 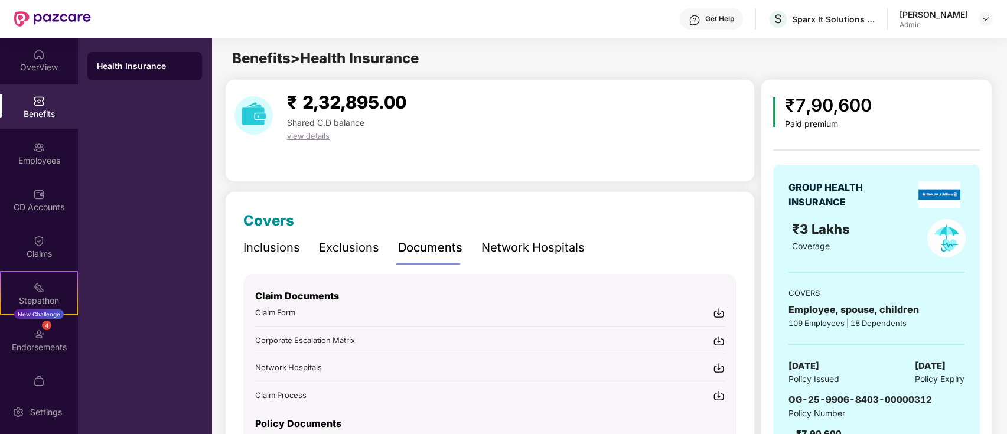 What do you see at coordinates (940, 379) in the screenshot?
I see `span: Policy Expiry` at bounding box center [940, 379].